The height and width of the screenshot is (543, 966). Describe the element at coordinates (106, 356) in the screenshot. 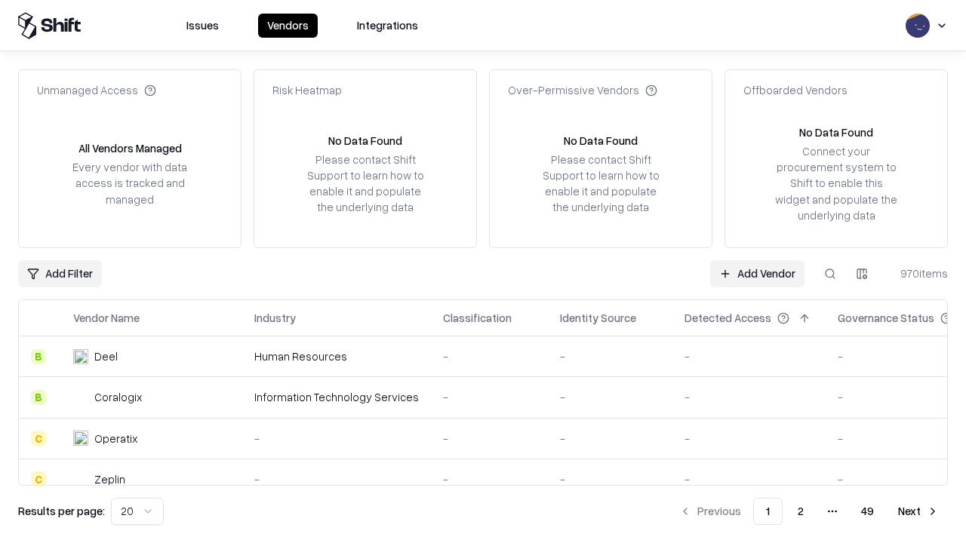

I see `div: Deel` at that location.